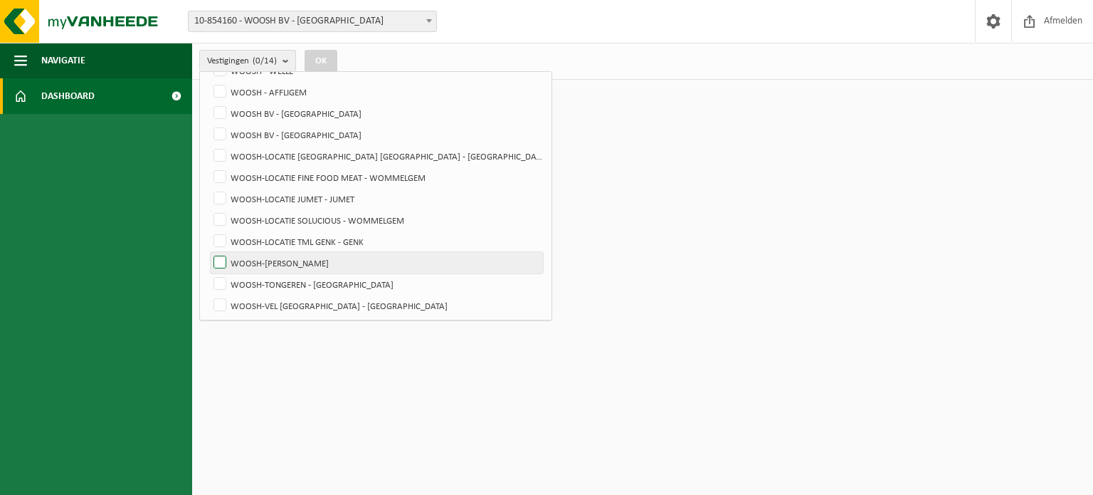  Describe the element at coordinates (377, 92) in the screenshot. I see `label: WOOSH - AFFLIGEM` at that location.